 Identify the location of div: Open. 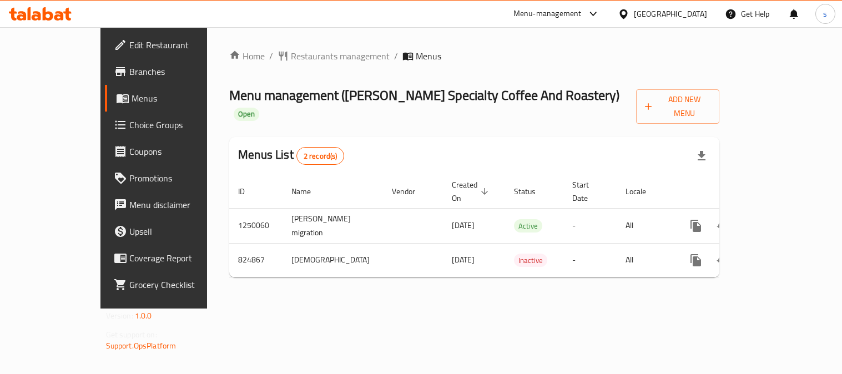
(246, 114).